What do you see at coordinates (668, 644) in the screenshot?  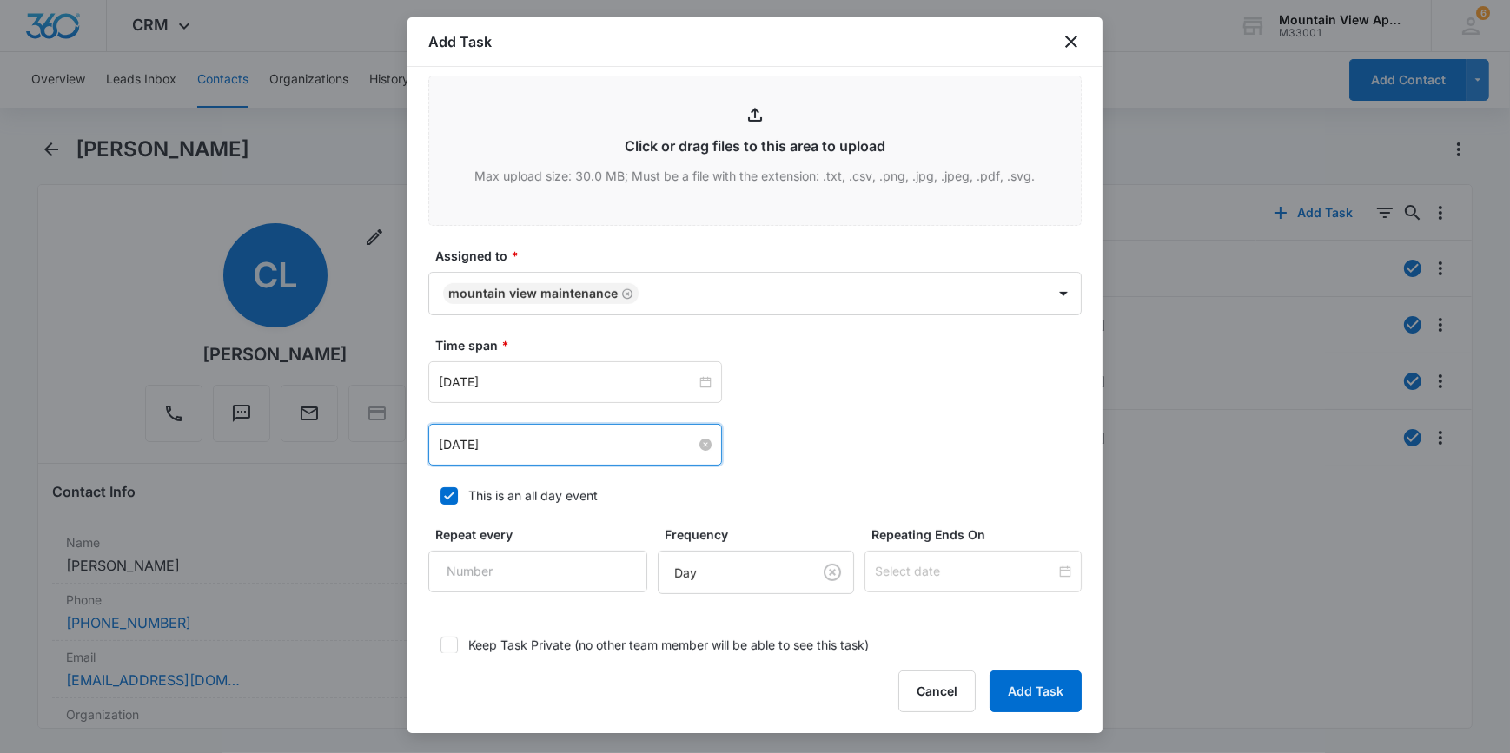 I see `div: Keep Task Private (no other team member will be able to see this task)` at bounding box center [668, 644].